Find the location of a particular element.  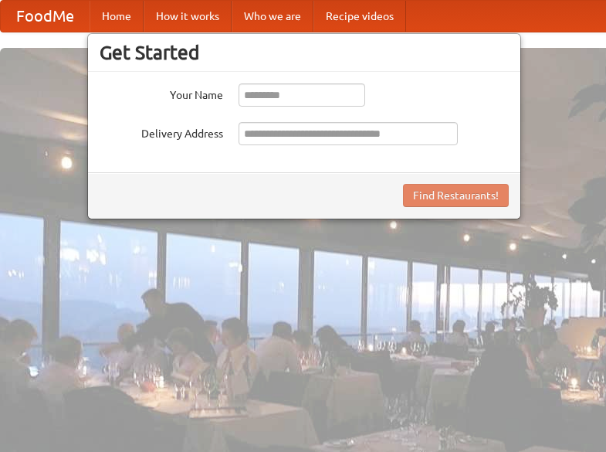

a: Home is located at coordinates (117, 16).